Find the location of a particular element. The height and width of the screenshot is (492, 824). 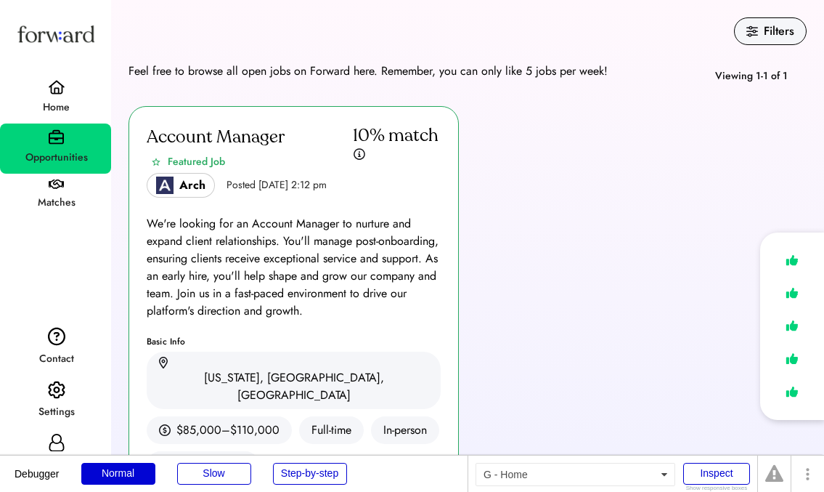

div: Contact is located at coordinates (56, 359).